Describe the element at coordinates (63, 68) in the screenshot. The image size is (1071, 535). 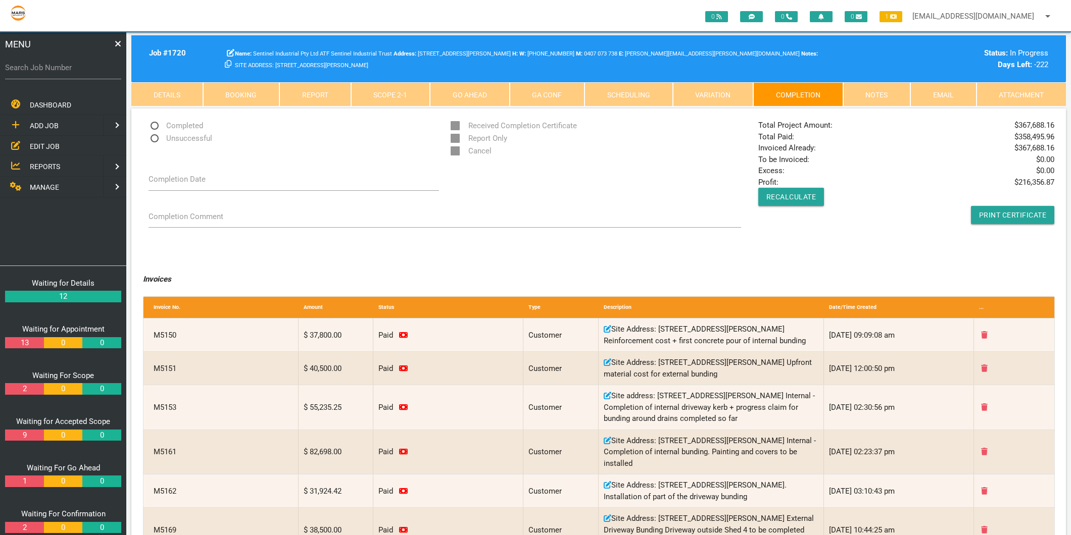
I see `label: Search Job Number` at that location.